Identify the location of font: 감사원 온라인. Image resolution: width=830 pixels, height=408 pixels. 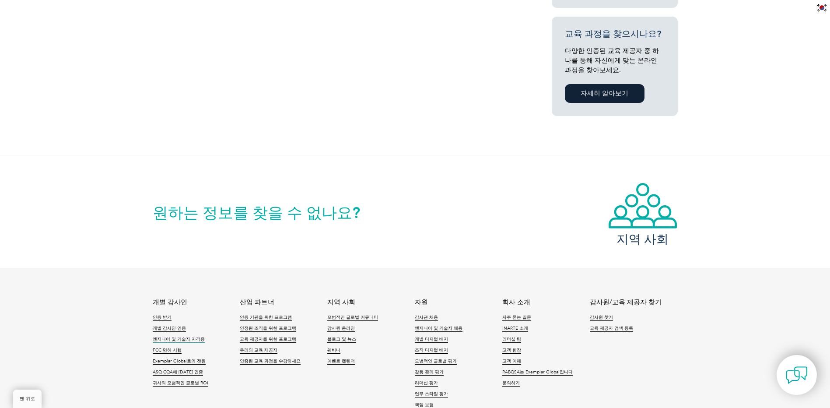
(341, 328).